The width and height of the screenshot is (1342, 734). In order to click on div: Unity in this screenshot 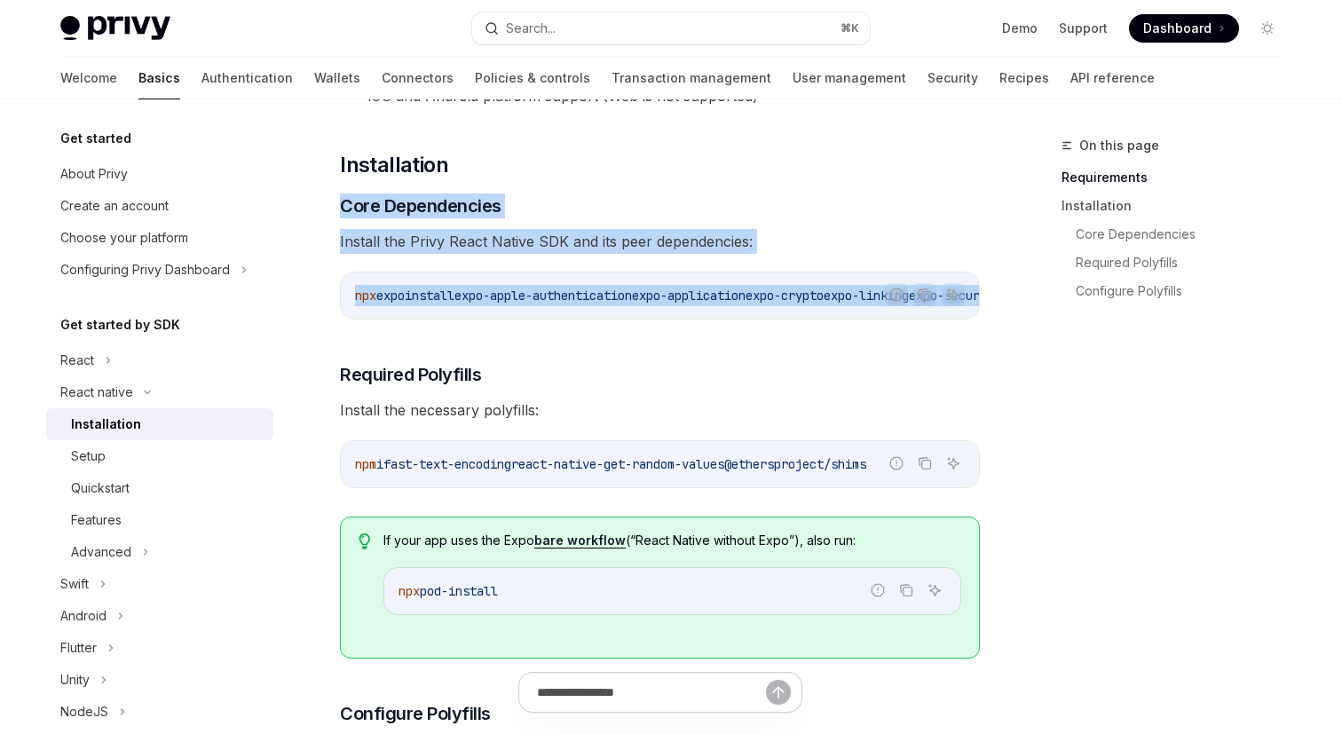, I will do `click(75, 680)`.